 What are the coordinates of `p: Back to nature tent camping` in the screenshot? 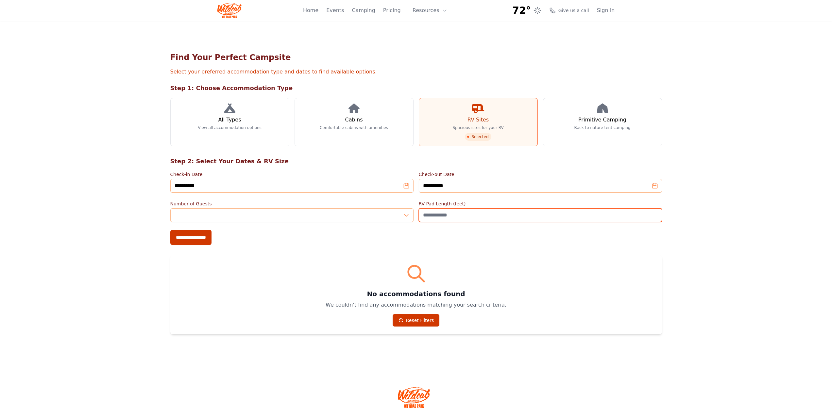 It's located at (602, 128).